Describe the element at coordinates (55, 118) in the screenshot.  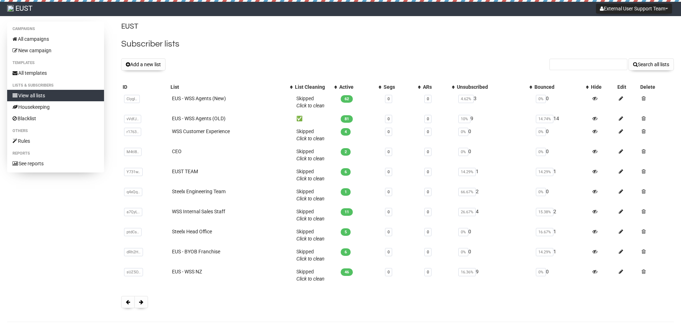
I see `a: Blacklist` at that location.